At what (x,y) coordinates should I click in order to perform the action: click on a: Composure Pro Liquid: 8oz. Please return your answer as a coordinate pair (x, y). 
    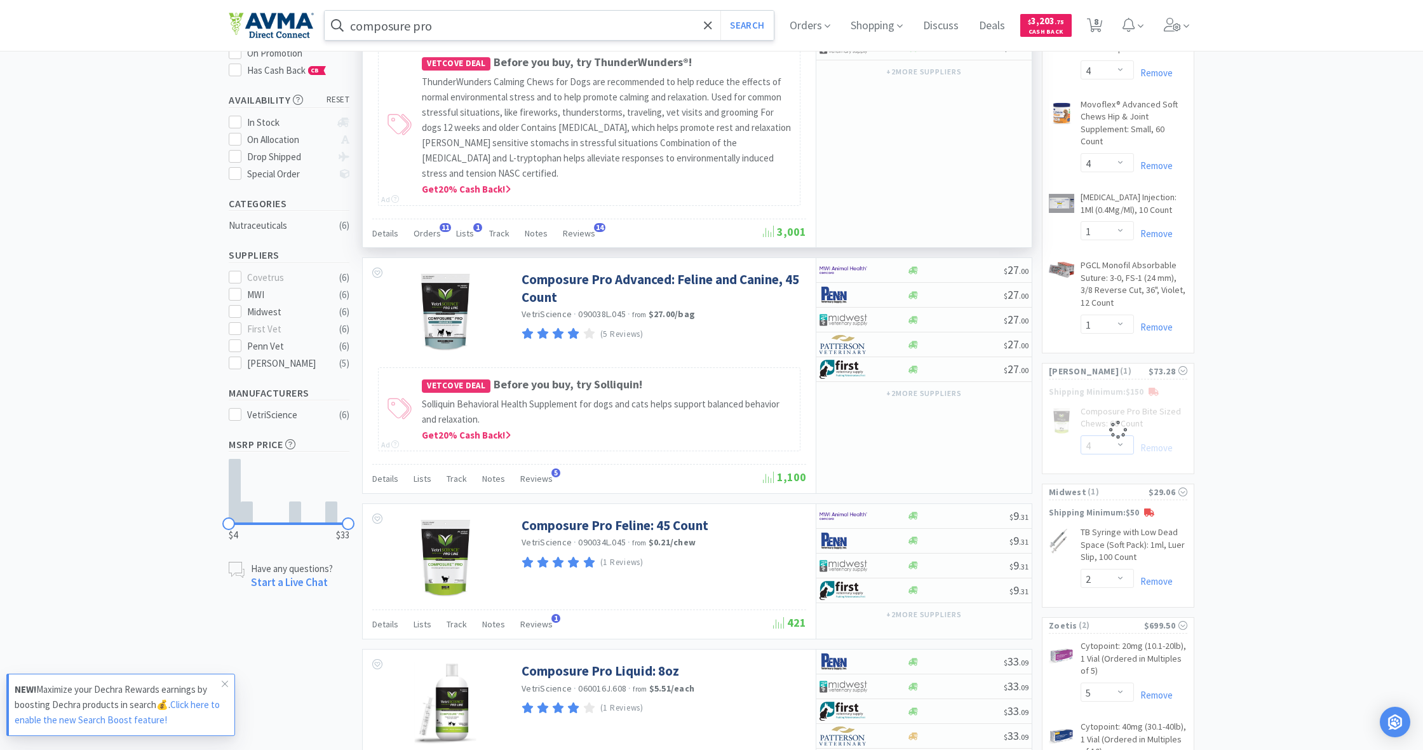
    Looking at the image, I should click on (601, 670).